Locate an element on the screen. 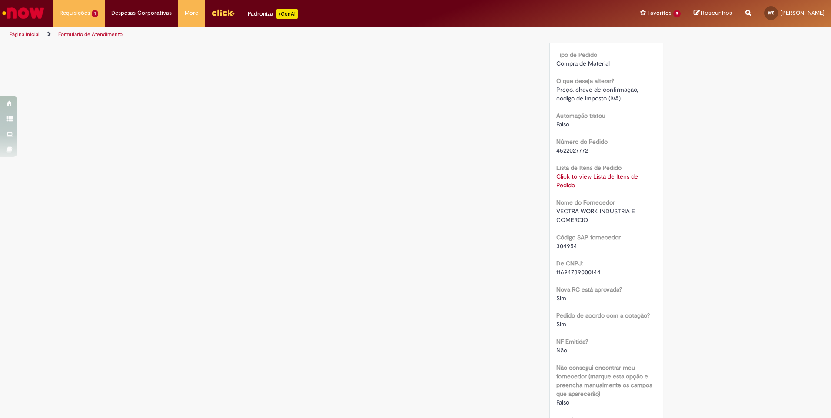  b: De CNPJ: is located at coordinates (570, 264).